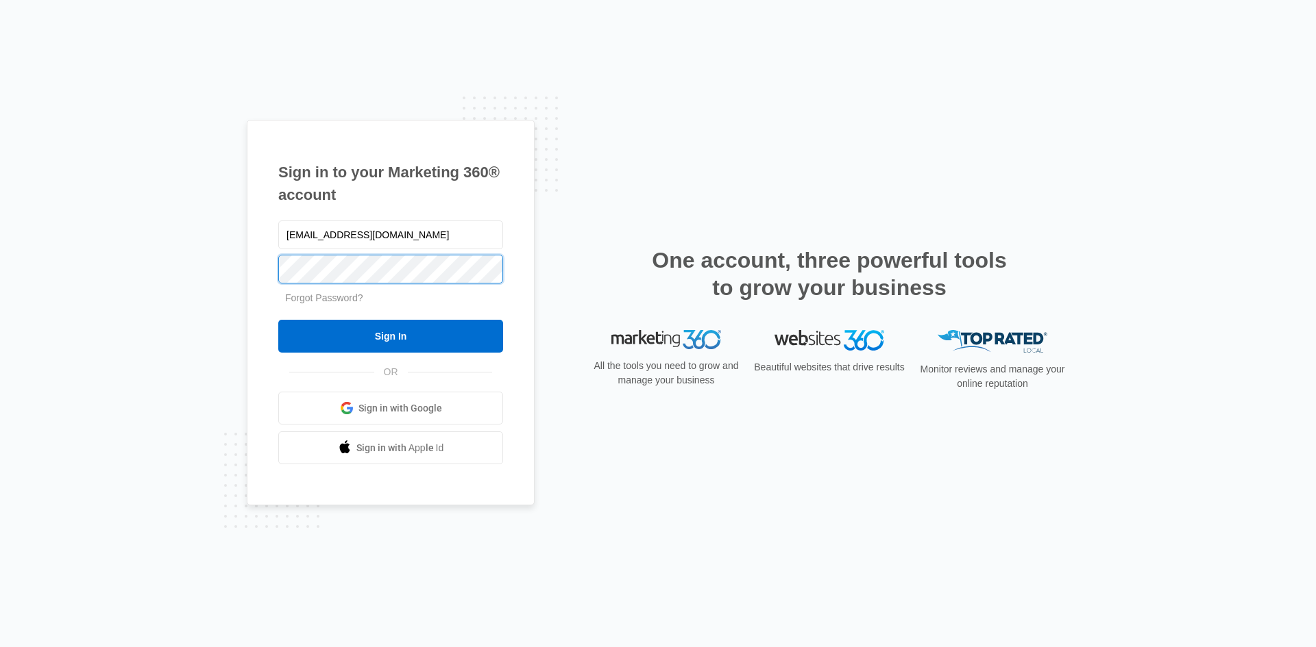  I want to click on a: Sign in with Apple Id, so click(391, 448).